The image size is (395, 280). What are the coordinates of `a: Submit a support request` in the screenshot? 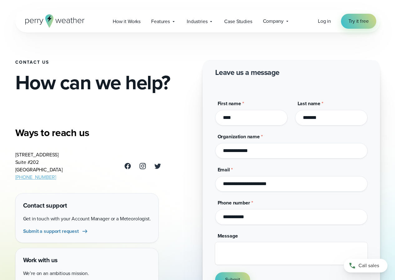 It's located at (56, 232).